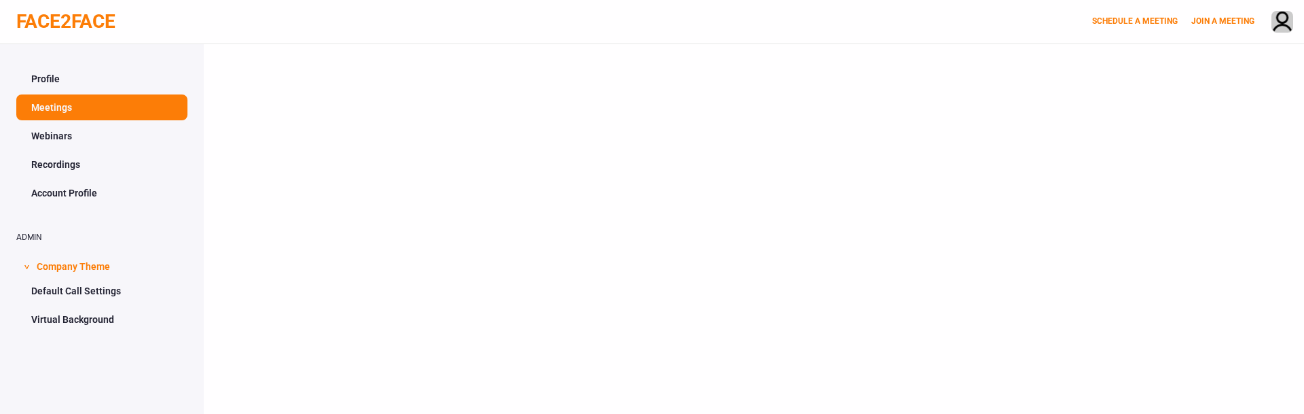 The image size is (1304, 414). I want to click on a: SCHEDULE A MEETING, so click(1135, 21).